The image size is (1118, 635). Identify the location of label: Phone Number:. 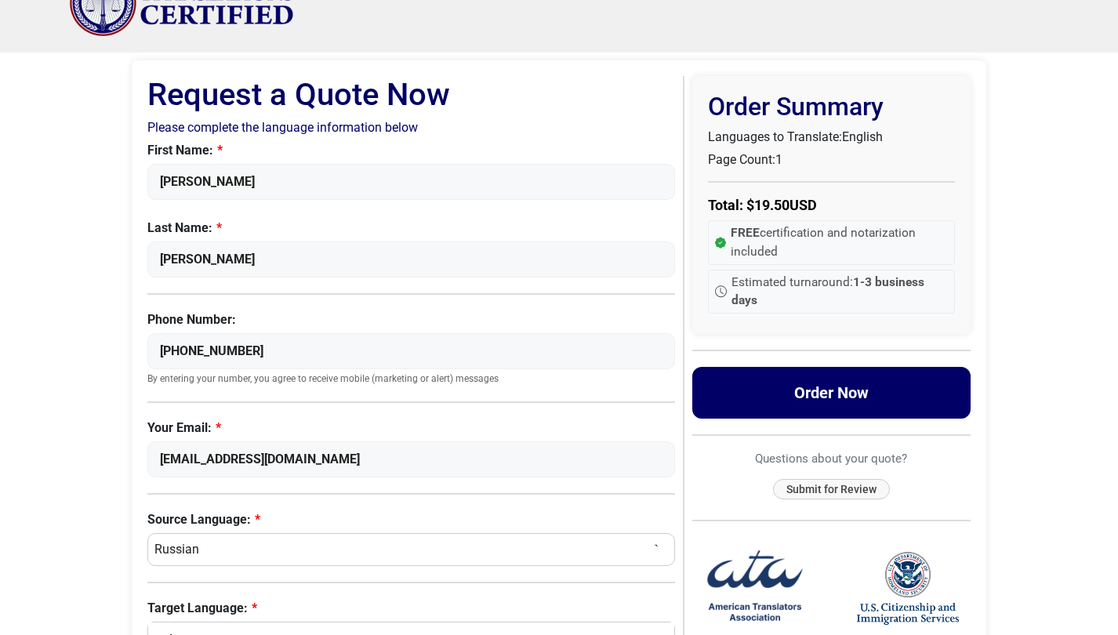
(411, 320).